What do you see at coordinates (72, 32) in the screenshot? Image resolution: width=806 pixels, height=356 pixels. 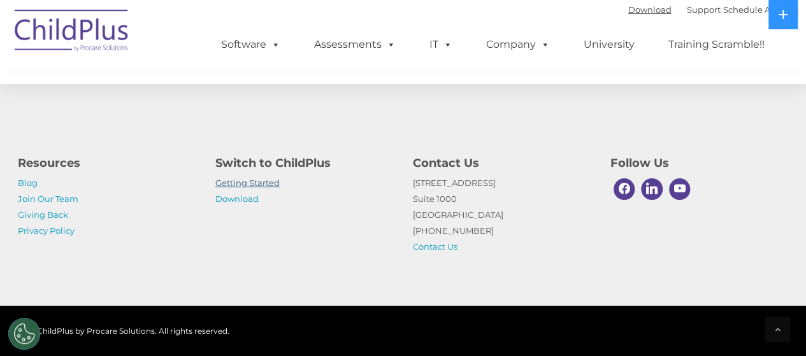 I see `img: ChildPlus by Procare Solutions` at bounding box center [72, 32].